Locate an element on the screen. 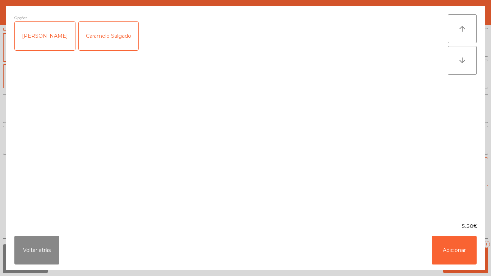  div: Caramelo Salgado is located at coordinates (109, 36).